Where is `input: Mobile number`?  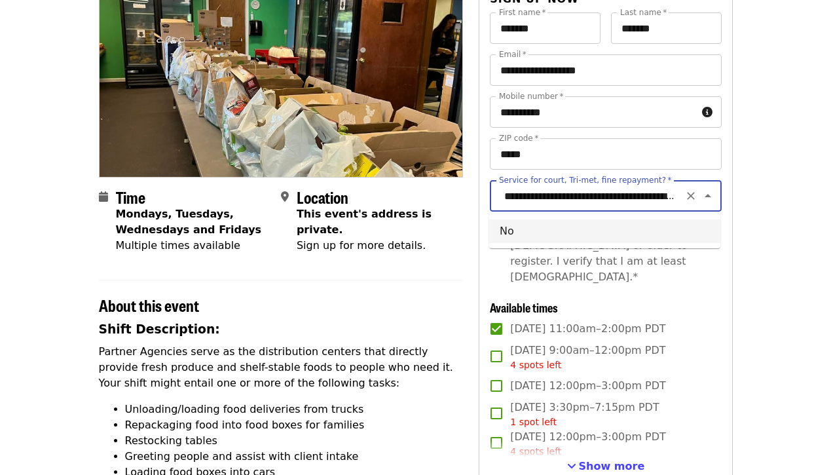
input: Mobile number is located at coordinates (592, 112).